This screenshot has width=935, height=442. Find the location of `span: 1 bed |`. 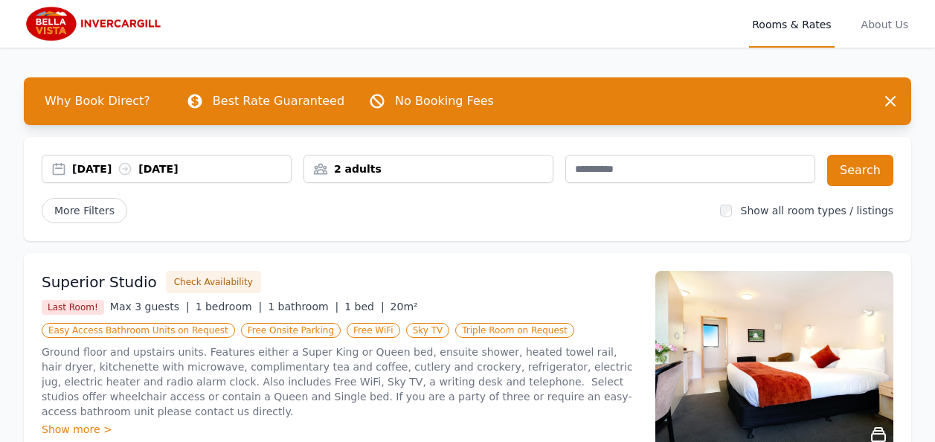

span: 1 bed | is located at coordinates (364, 306).